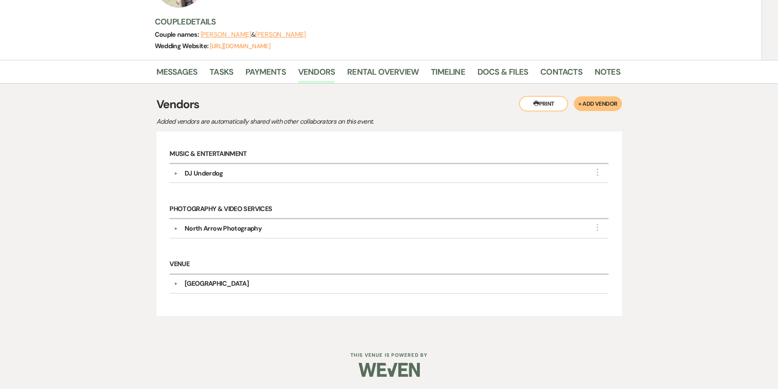 The width and height of the screenshot is (778, 389). Describe the element at coordinates (221, 74) in the screenshot. I see `a: Tasks` at that location.